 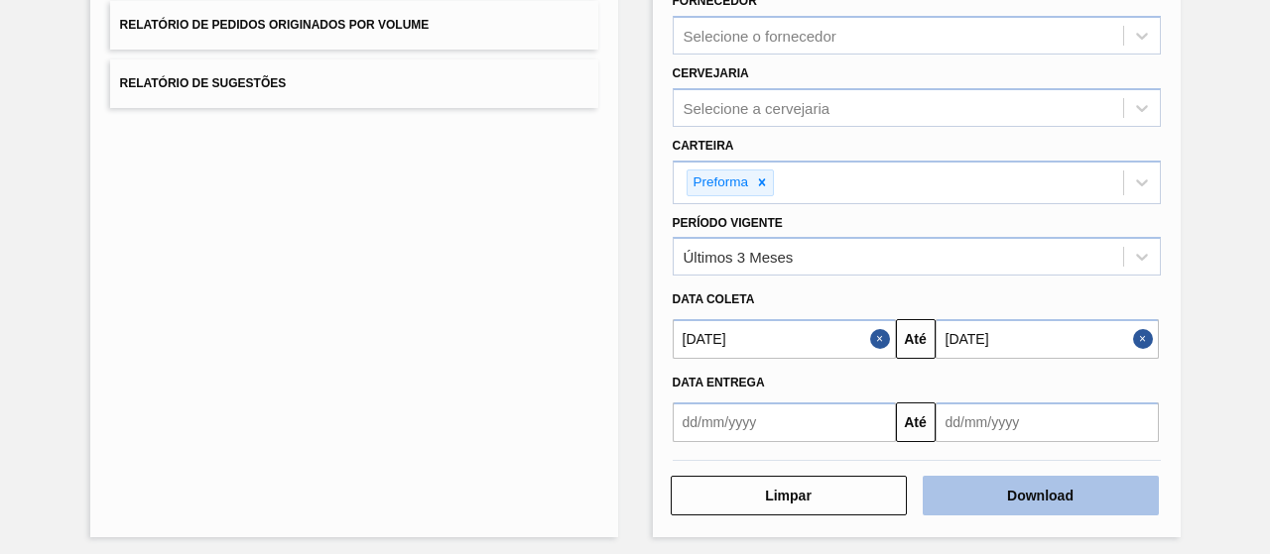 I want to click on span: Relatório de Sugestões, so click(x=203, y=83).